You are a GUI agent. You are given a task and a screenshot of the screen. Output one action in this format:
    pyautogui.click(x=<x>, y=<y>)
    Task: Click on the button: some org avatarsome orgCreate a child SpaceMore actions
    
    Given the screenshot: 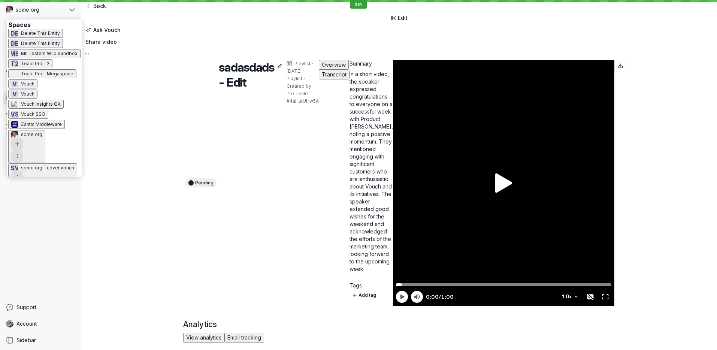 What is the action you would take?
    pyautogui.click(x=27, y=146)
    